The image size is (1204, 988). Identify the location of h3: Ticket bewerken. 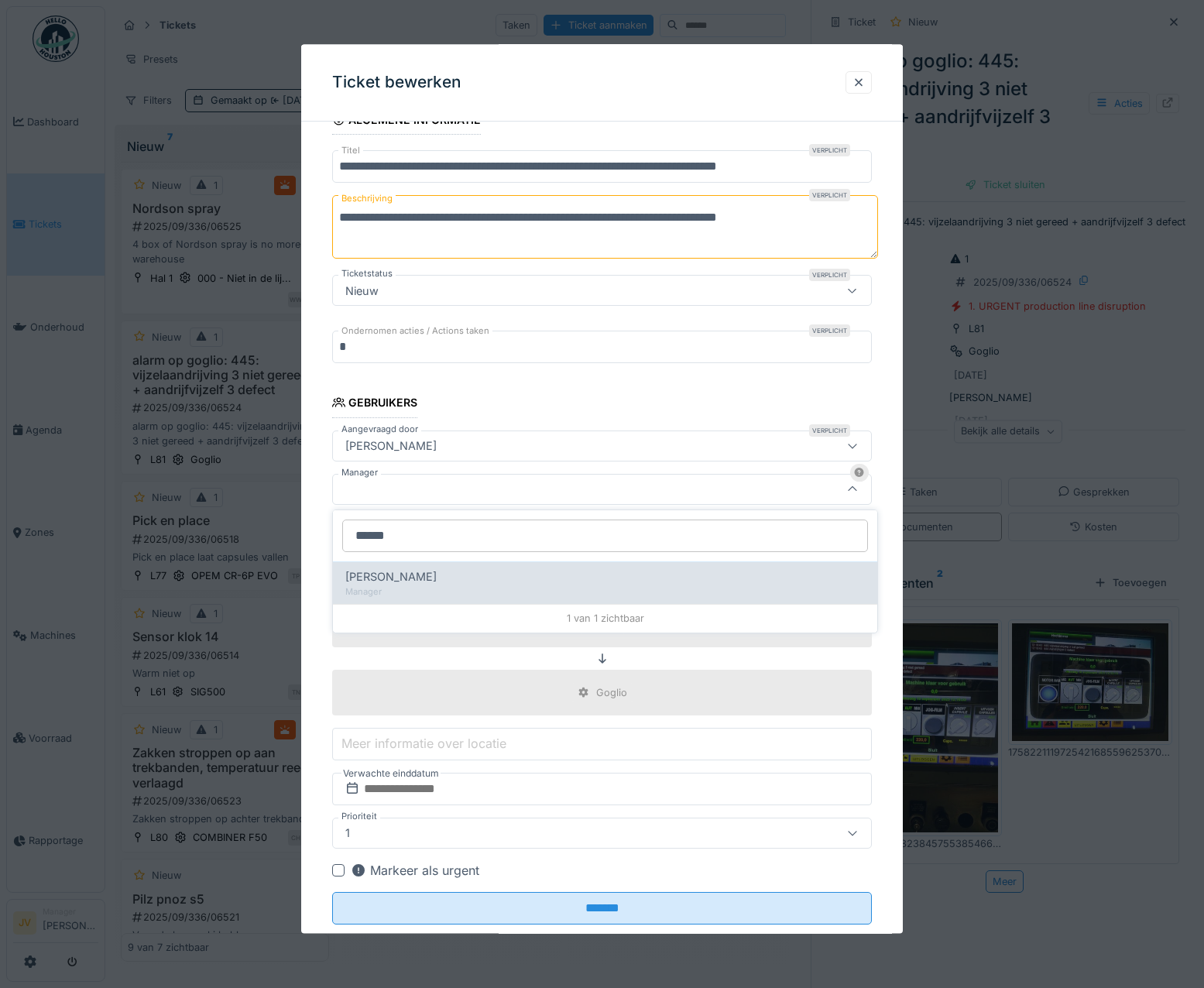
(396, 82).